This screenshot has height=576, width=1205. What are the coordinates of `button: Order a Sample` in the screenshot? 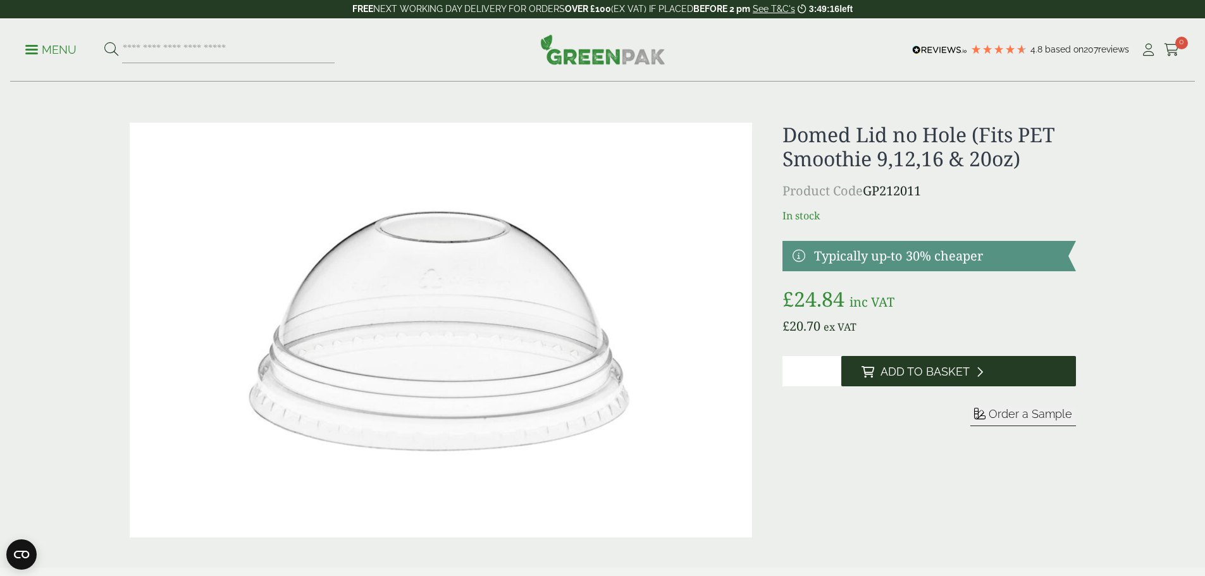 It's located at (1023, 416).